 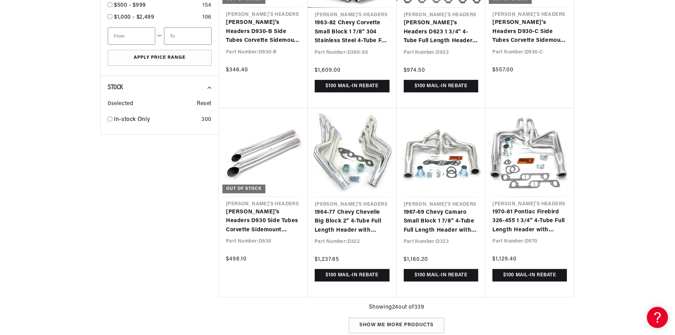 I want to click on div: 300, so click(x=206, y=120).